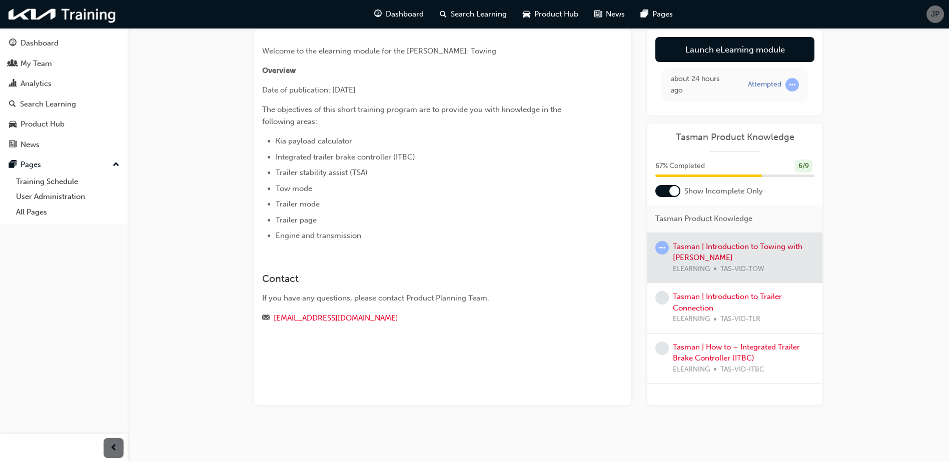 The height and width of the screenshot is (462, 949). What do you see at coordinates (64, 94) in the screenshot?
I see `button: DashboardMy TeamAnalyticsSearch LearningProduct HubNews` at bounding box center [64, 94].